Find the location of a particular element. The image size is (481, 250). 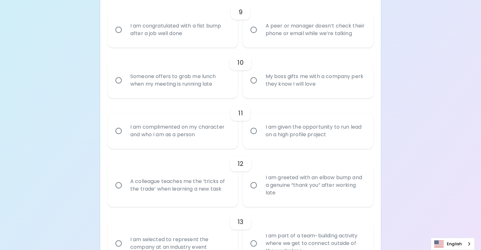

h6: 13 is located at coordinates (240, 222).